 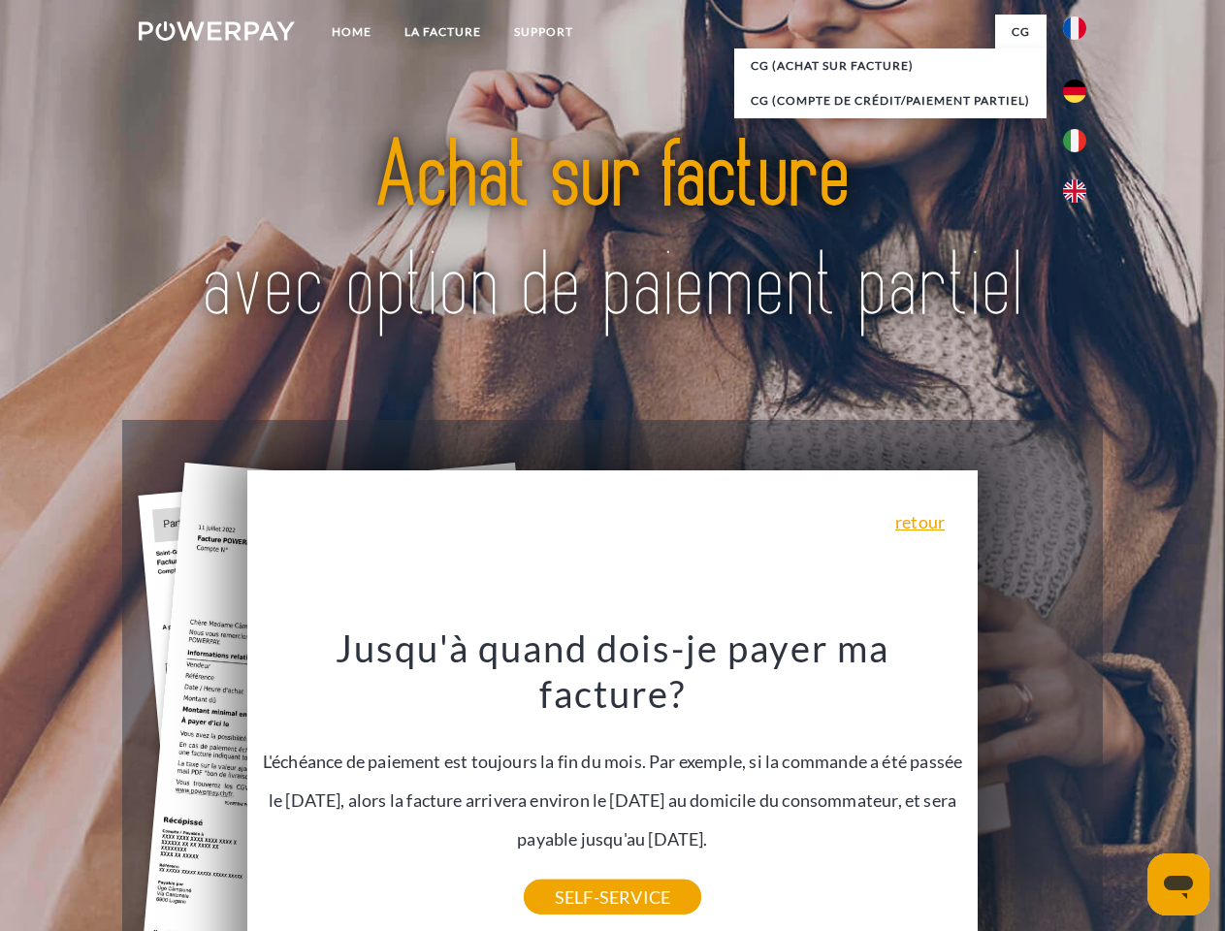 What do you see at coordinates (890, 101) in the screenshot?
I see `a: CG (Compte de crédit/paiement partiel)` at bounding box center [890, 101].